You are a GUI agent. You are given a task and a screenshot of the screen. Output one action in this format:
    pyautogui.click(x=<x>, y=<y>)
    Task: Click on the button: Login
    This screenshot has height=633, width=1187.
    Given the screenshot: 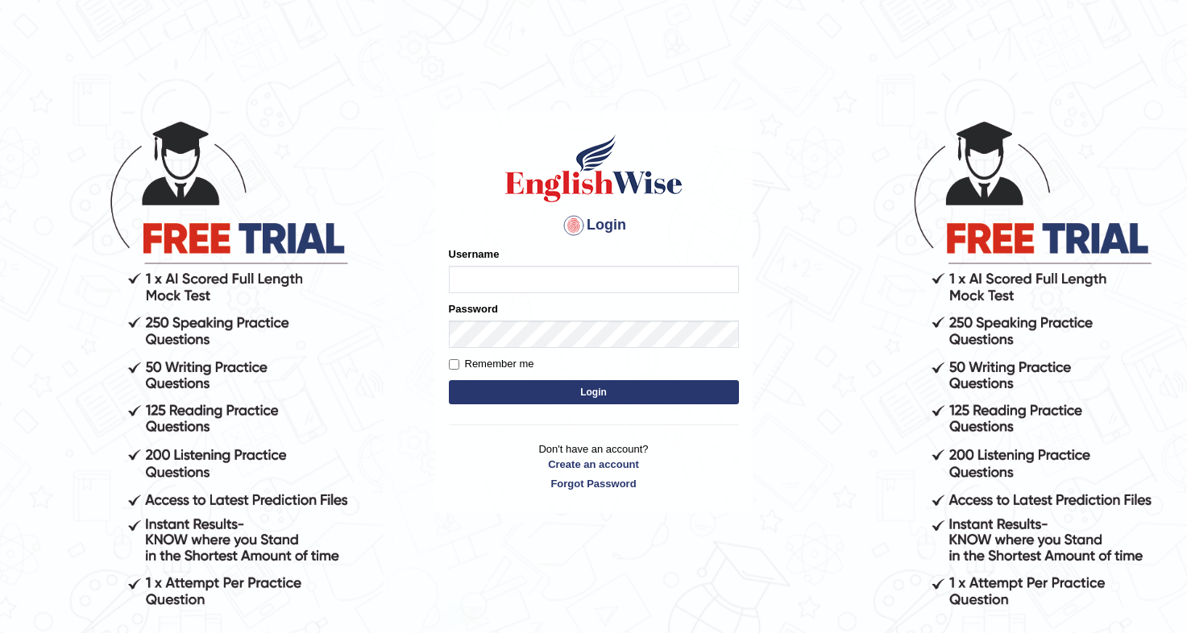 What is the action you would take?
    pyautogui.click(x=594, y=392)
    